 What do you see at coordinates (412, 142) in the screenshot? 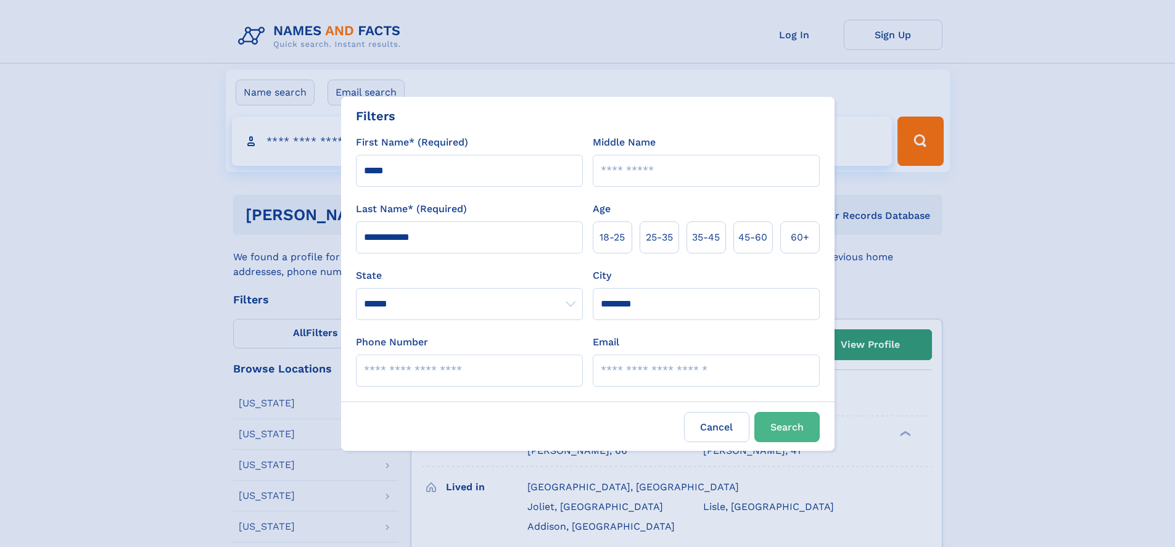
I see `label: First Name* (Required)` at bounding box center [412, 142].